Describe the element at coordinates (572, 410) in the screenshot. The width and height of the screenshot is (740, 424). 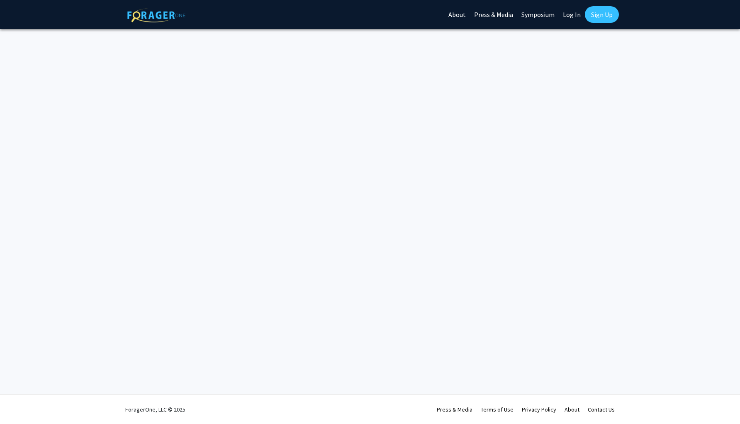
I see `a: About` at that location.